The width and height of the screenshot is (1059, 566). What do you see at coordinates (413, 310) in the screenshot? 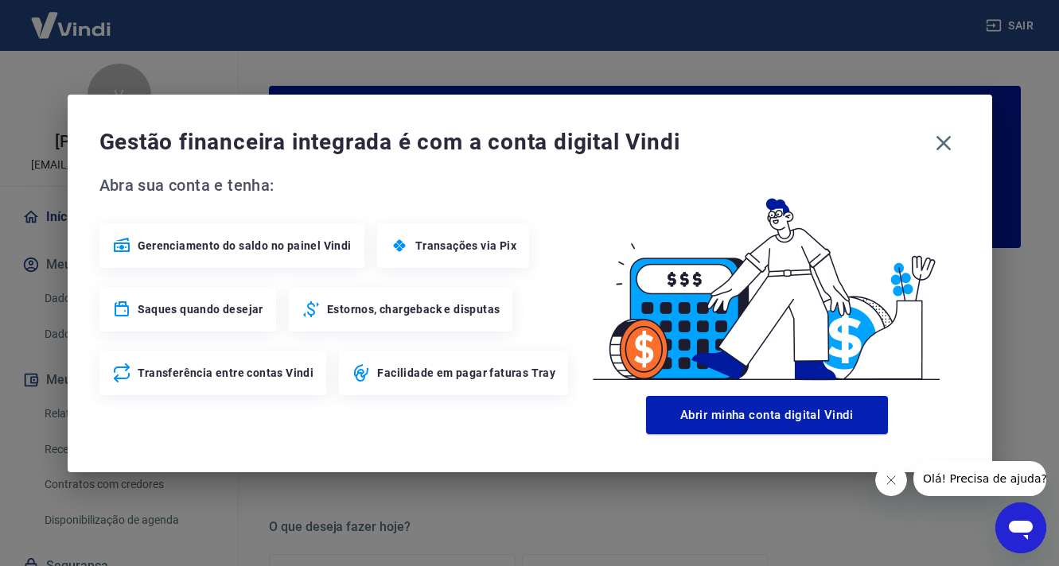
I see `span: Estornos, chargeback e disputas` at bounding box center [413, 310].